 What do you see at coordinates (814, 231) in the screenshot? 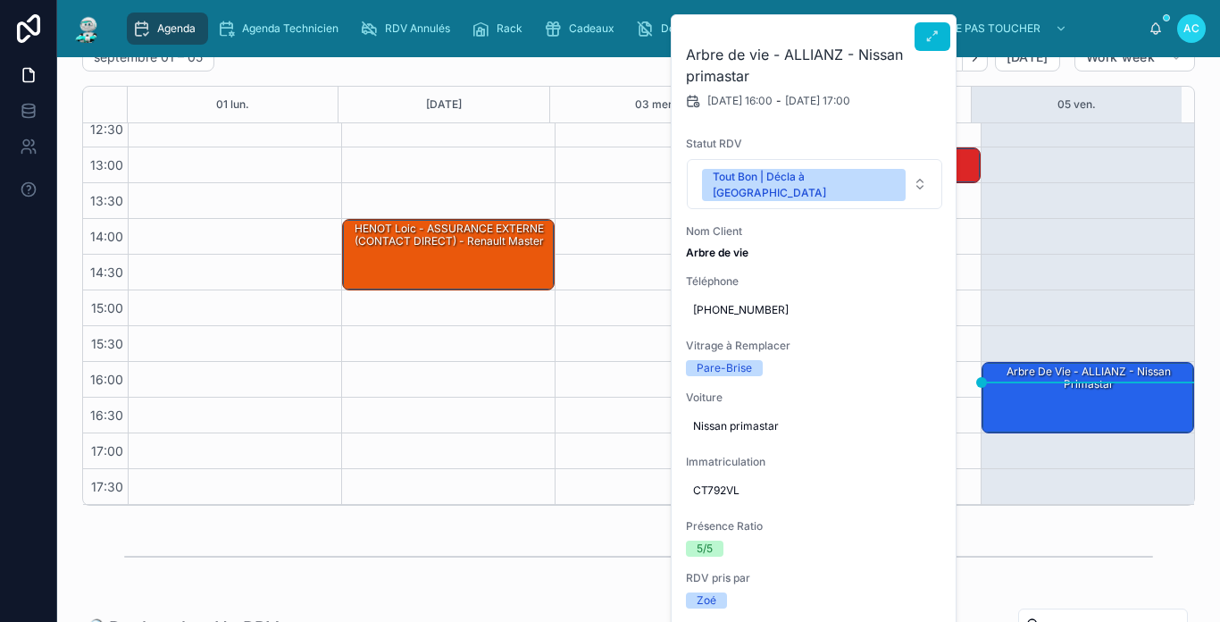
I see `span: Nom Client` at bounding box center [814, 231].